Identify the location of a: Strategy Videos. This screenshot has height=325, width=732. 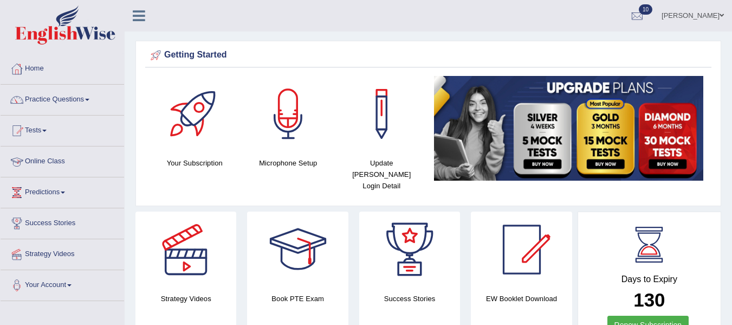
(62, 253).